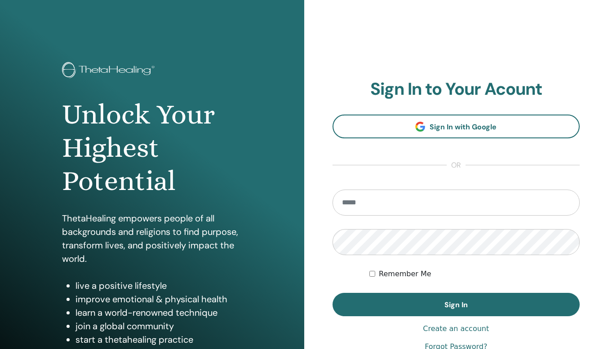  Describe the element at coordinates (456, 165) in the screenshot. I see `span: or` at that location.